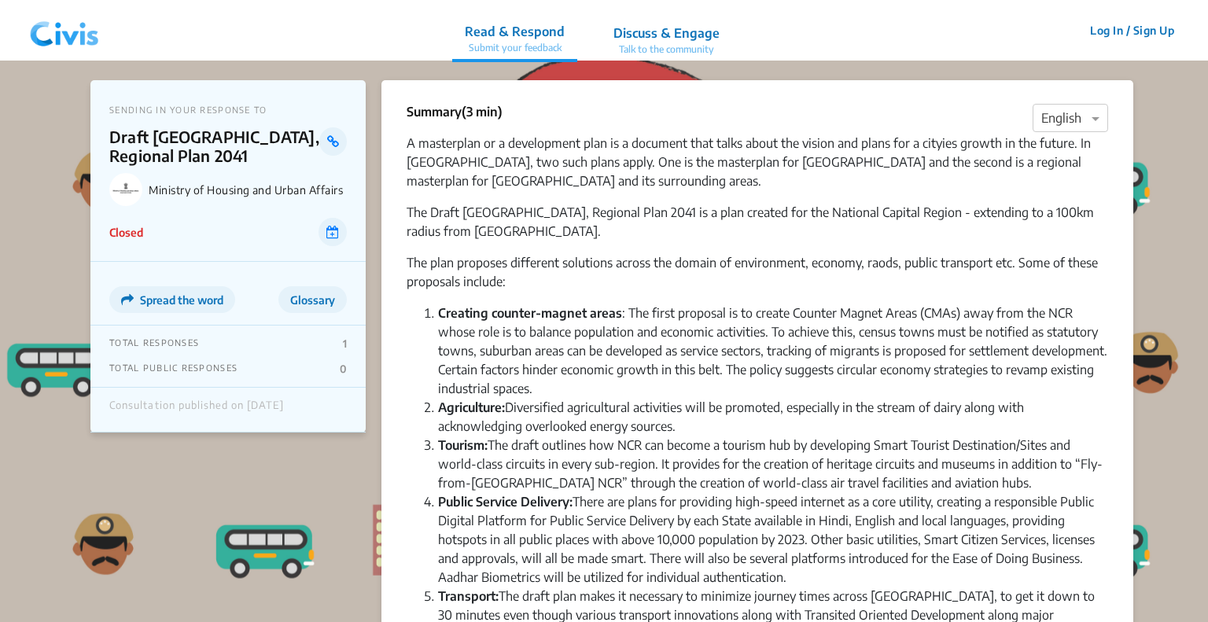 The image size is (1208, 622). Describe the element at coordinates (773, 417) in the screenshot. I see `li: Diversified agricultural activities will be promoted, especially in the stream of dairy along wit...` at that location.